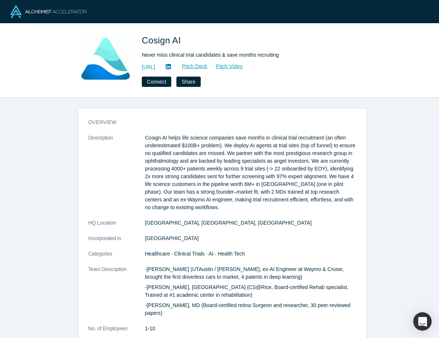 The width and height of the screenshot is (439, 338). I want to click on a: Pitch Video, so click(225, 66).